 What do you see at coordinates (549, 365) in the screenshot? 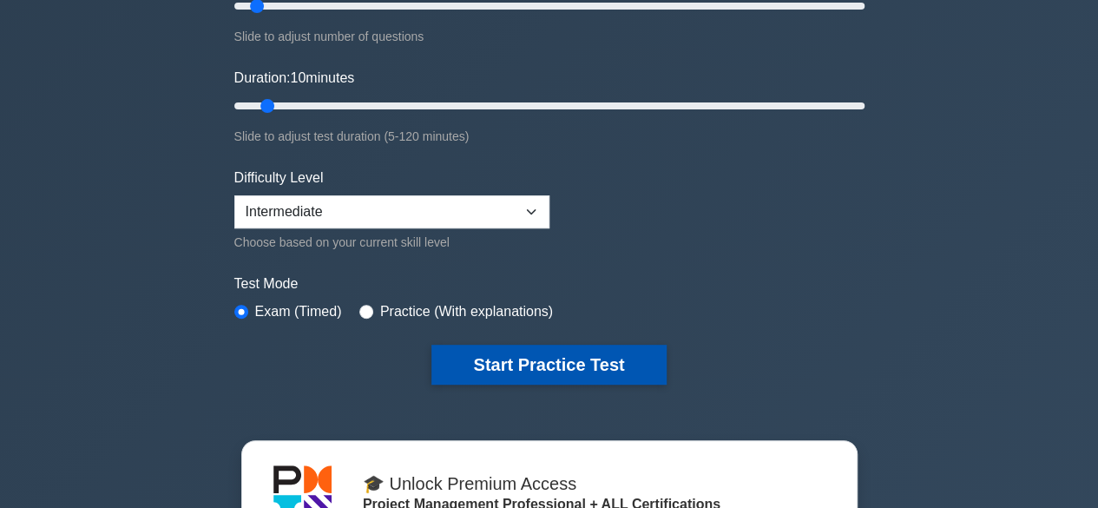
I see `button: Start Practice Test` at bounding box center [549, 365].